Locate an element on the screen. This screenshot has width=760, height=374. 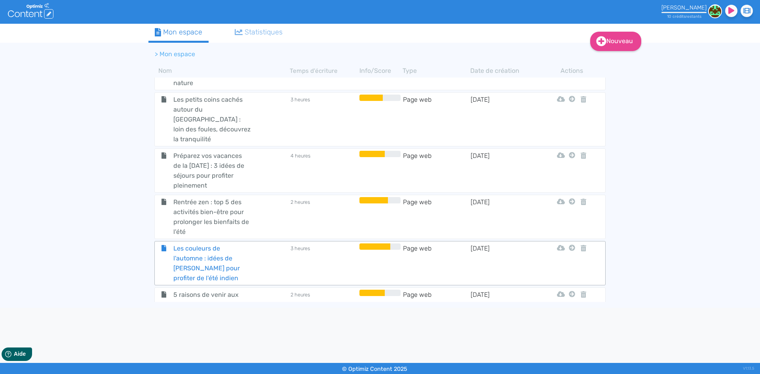
small: © Optimiz Content 2025 is located at coordinates (374, 369).